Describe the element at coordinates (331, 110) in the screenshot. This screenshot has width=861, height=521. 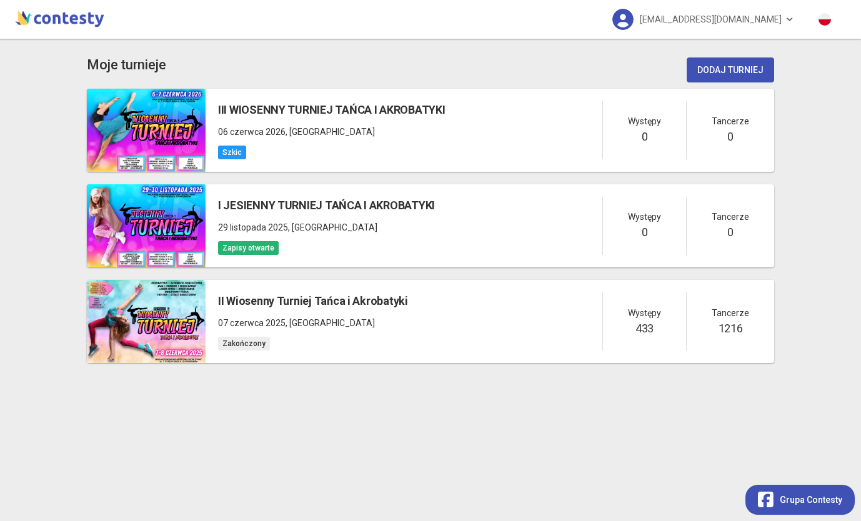
I see `h5: III WIOSENNY TURNIEJ TAŃCA I AKROBATYKI` at that location.